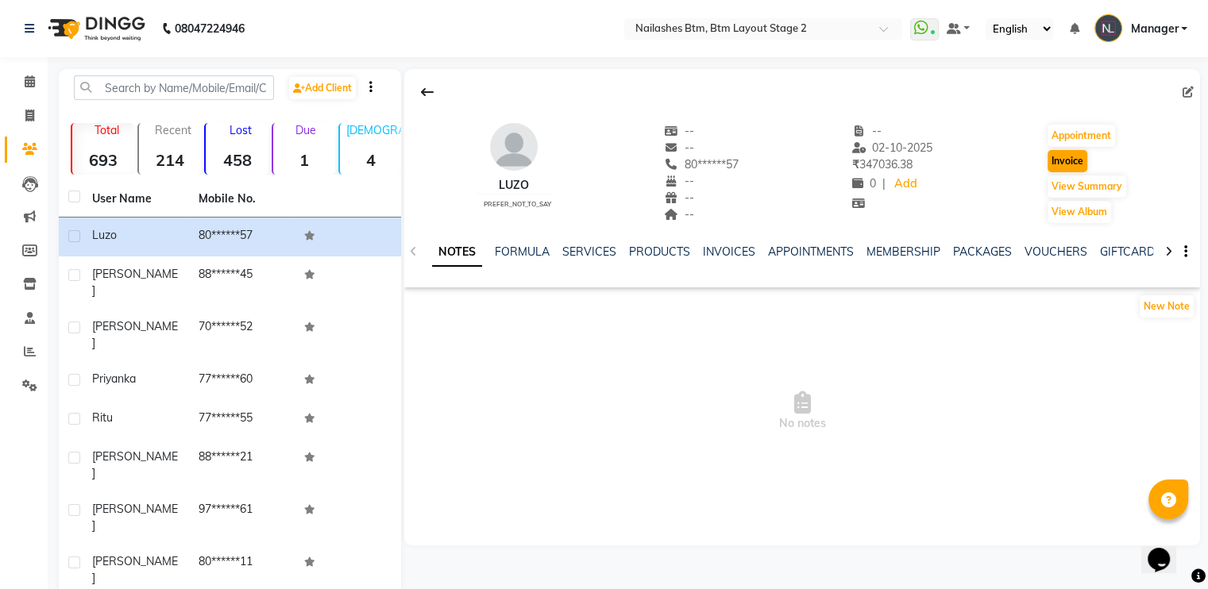 The height and width of the screenshot is (589, 1208). Describe the element at coordinates (522, 252) in the screenshot. I see `a: FORMULA` at that location.